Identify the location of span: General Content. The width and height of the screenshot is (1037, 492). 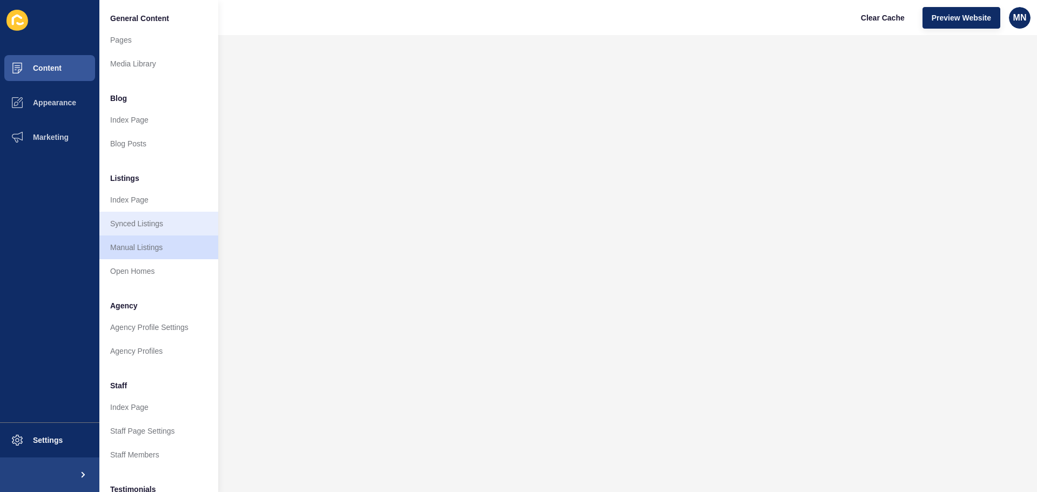
(139, 18).